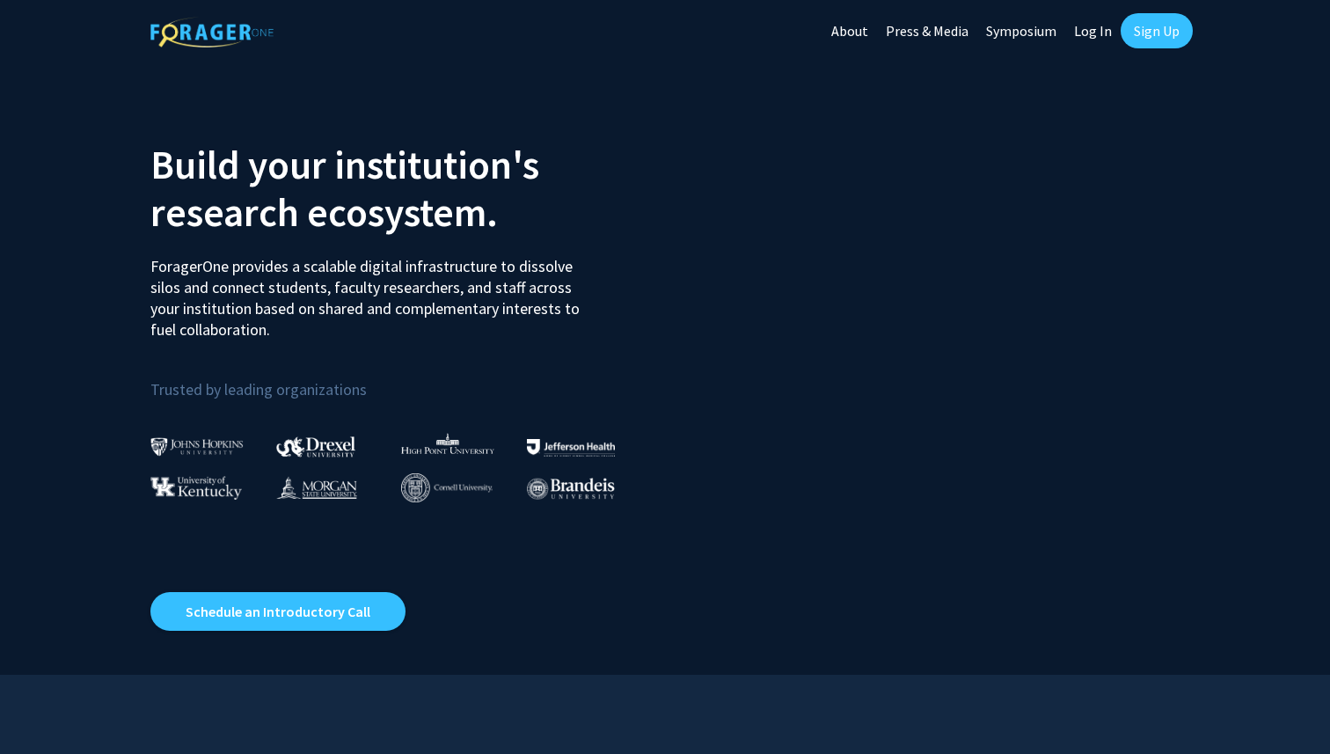  What do you see at coordinates (196, 487) in the screenshot?
I see `img: University of Kentucky` at bounding box center [196, 487].